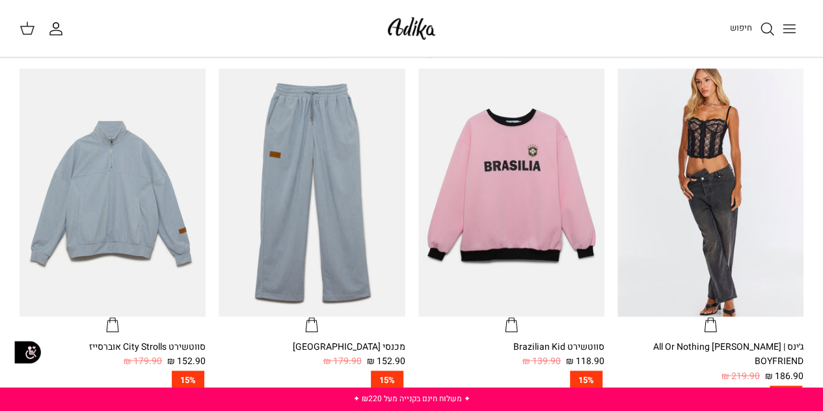 Image resolution: width=823 pixels, height=411 pixels. Describe the element at coordinates (741, 376) in the screenshot. I see `span: 219.90 ₪` at that location.